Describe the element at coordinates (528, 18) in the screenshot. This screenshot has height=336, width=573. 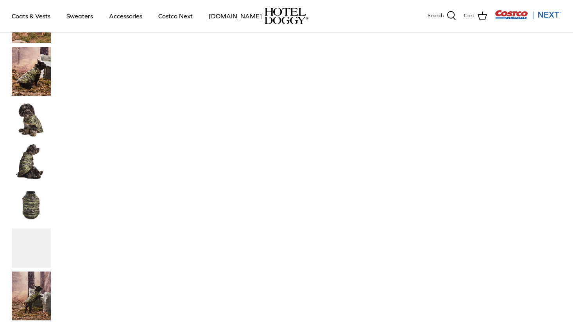
I see `a: Visit Costco Next` at that location.